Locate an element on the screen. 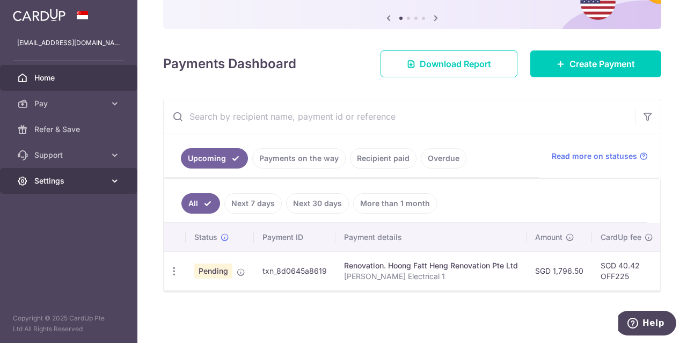 The width and height of the screenshot is (687, 343). span: Home is located at coordinates (70, 78).